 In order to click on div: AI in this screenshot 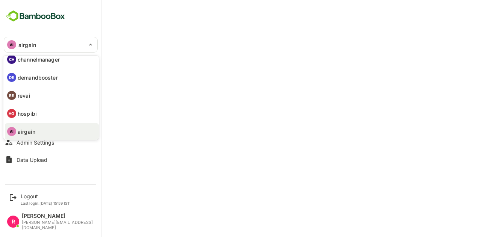, I will do `click(12, 132)`.